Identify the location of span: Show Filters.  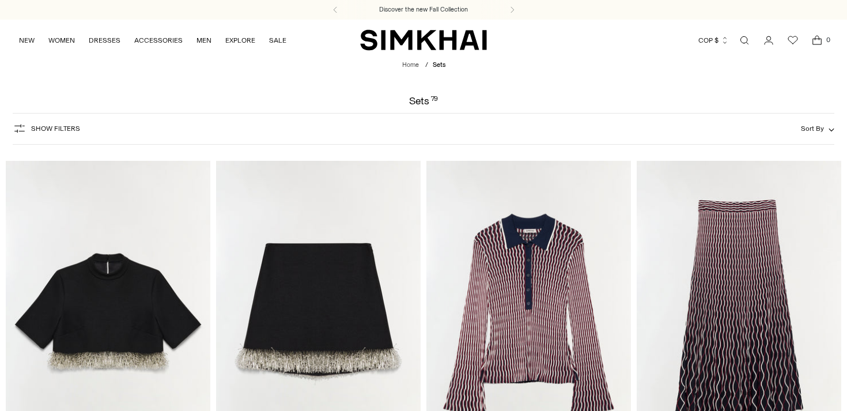
(55, 128).